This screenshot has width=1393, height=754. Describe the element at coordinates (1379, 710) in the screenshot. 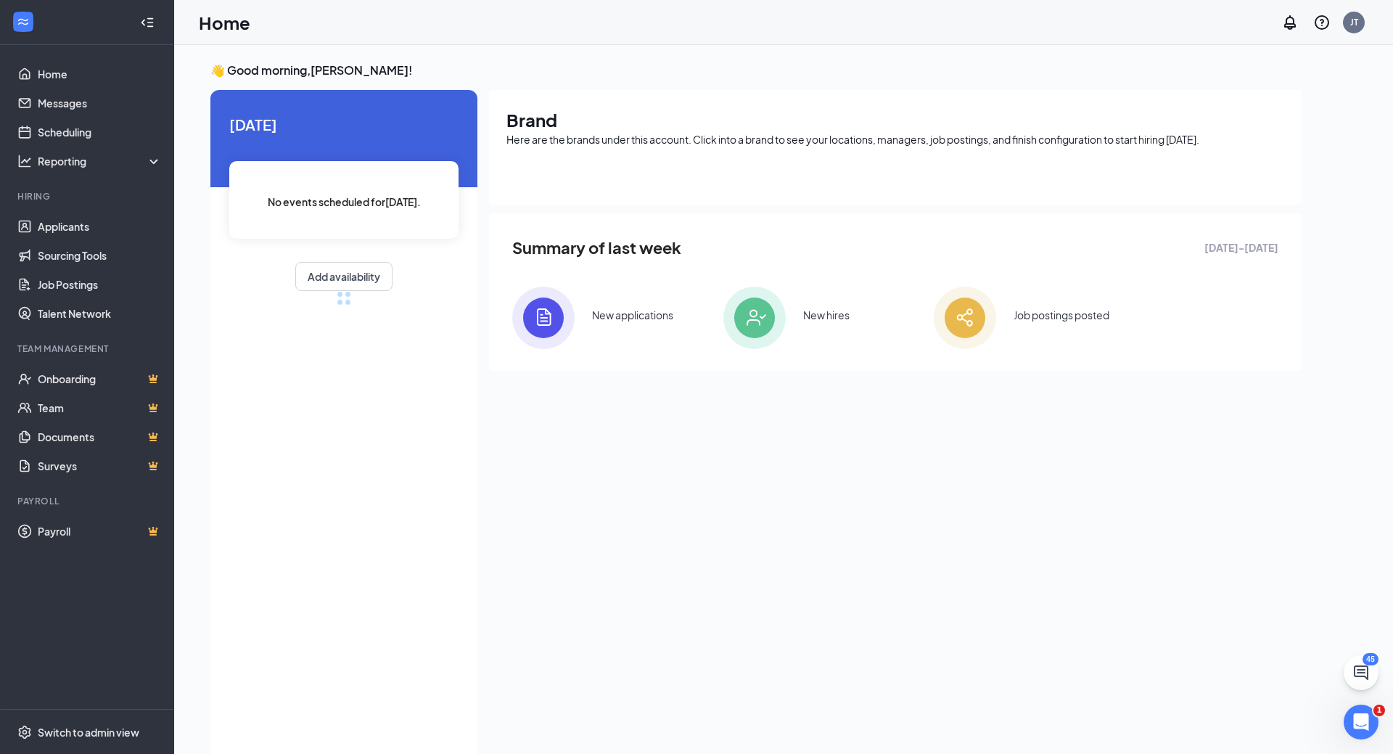

I see `span: 1` at that location.